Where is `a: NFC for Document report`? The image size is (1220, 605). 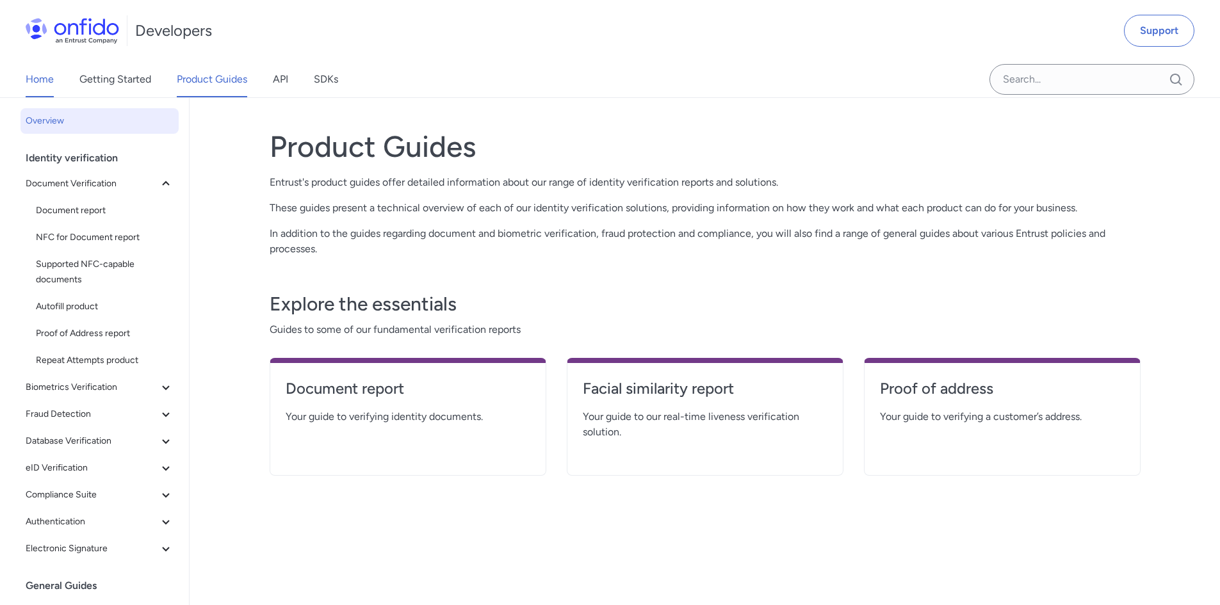
a: NFC for Document report is located at coordinates (104, 238).